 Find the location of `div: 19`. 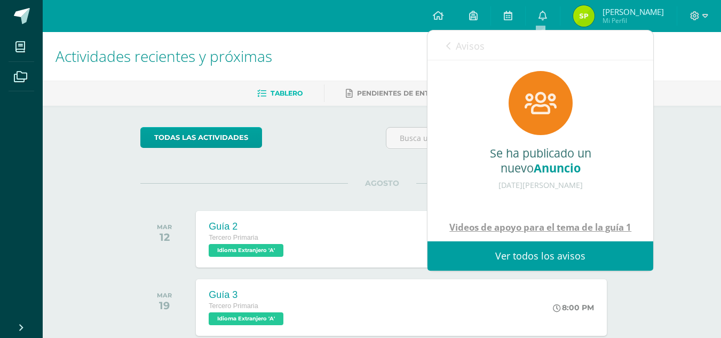

div: 19 is located at coordinates (164, 305).